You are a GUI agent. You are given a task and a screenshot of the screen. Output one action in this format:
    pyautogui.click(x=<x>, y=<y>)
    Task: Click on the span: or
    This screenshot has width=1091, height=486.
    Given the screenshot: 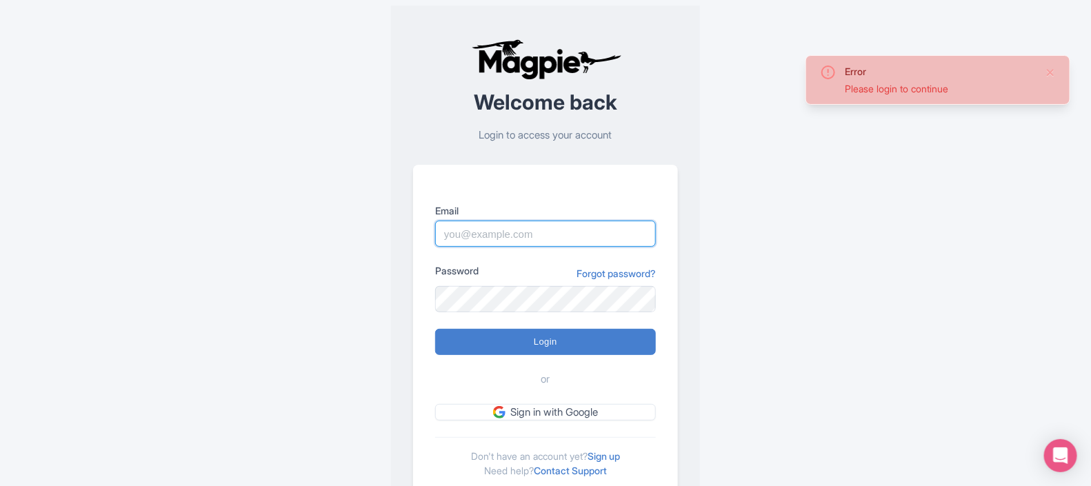 What is the action you would take?
    pyautogui.click(x=545, y=379)
    